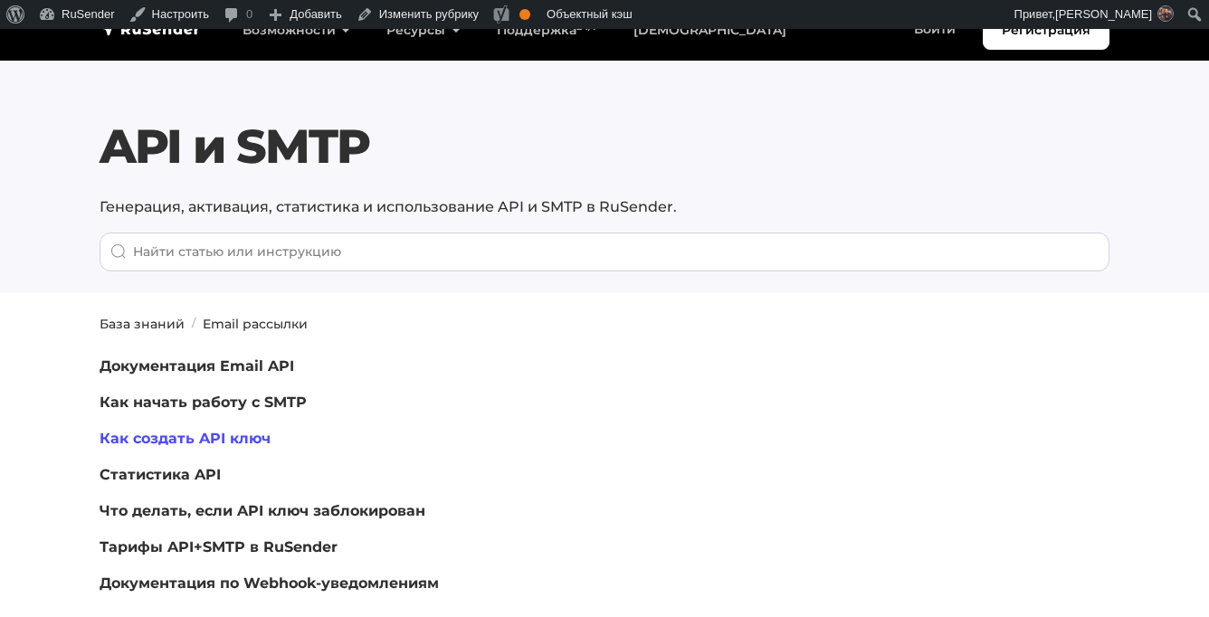 The height and width of the screenshot is (617, 1209). Describe the element at coordinates (546, 30) in the screenshot. I see `a: Поддержка24/7` at that location.